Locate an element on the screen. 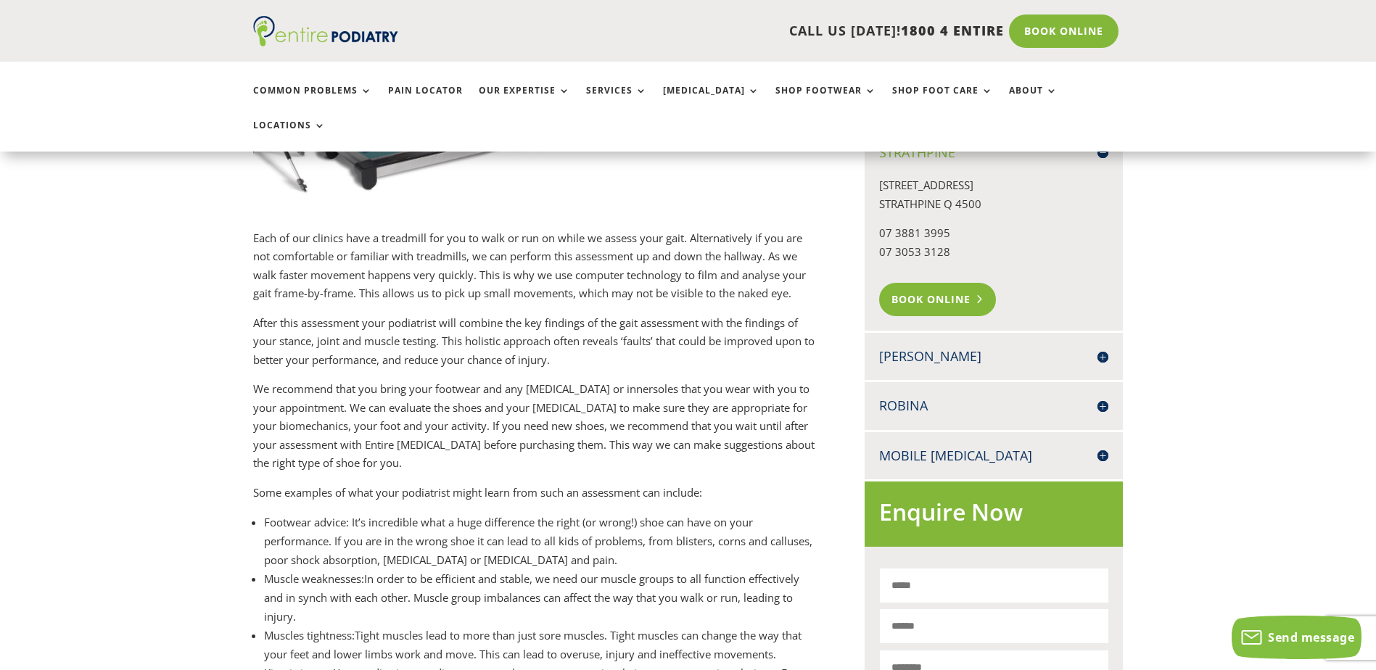 This screenshot has height=670, width=1376. a: Shop Foot Care is located at coordinates (942, 101).